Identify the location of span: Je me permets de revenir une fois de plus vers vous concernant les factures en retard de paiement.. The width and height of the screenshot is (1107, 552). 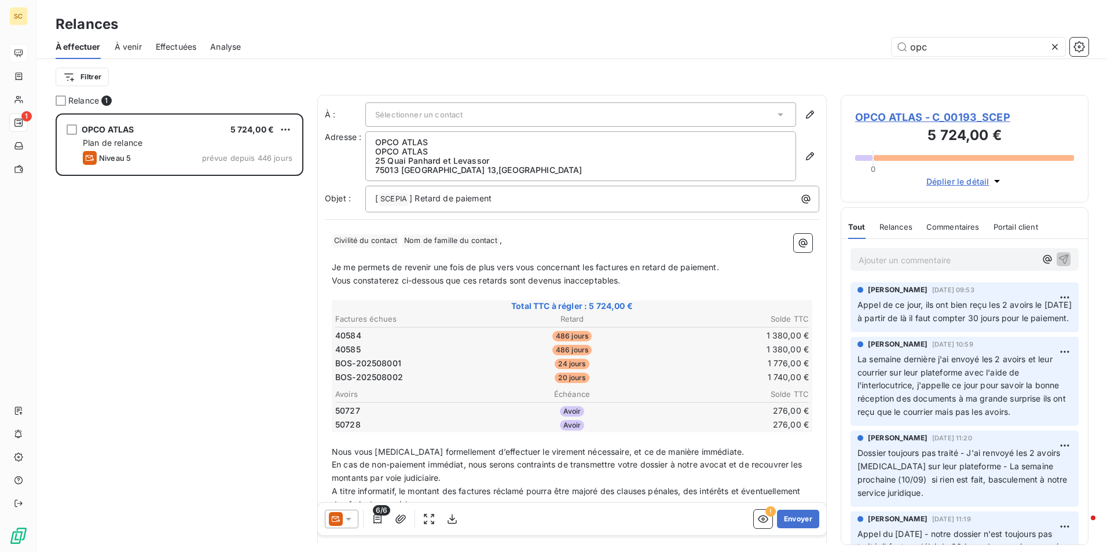
(525, 267).